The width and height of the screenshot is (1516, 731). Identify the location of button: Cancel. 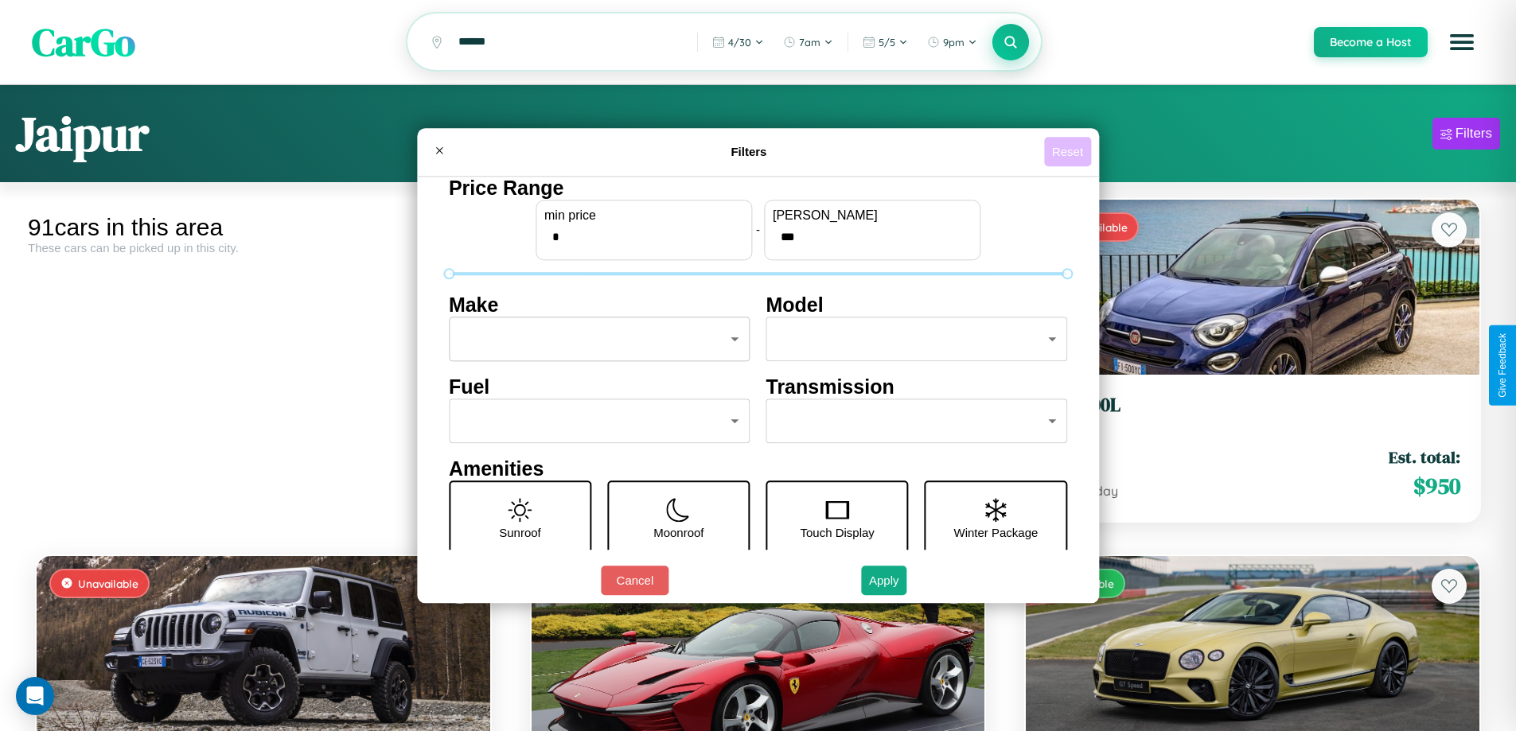
(634, 580).